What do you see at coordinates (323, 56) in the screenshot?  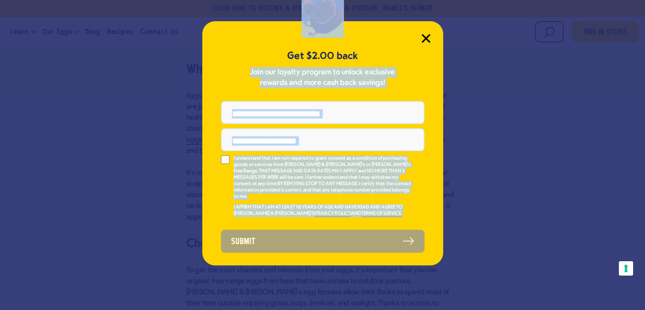 I see `h5: Get $2.00 back` at bounding box center [323, 56].